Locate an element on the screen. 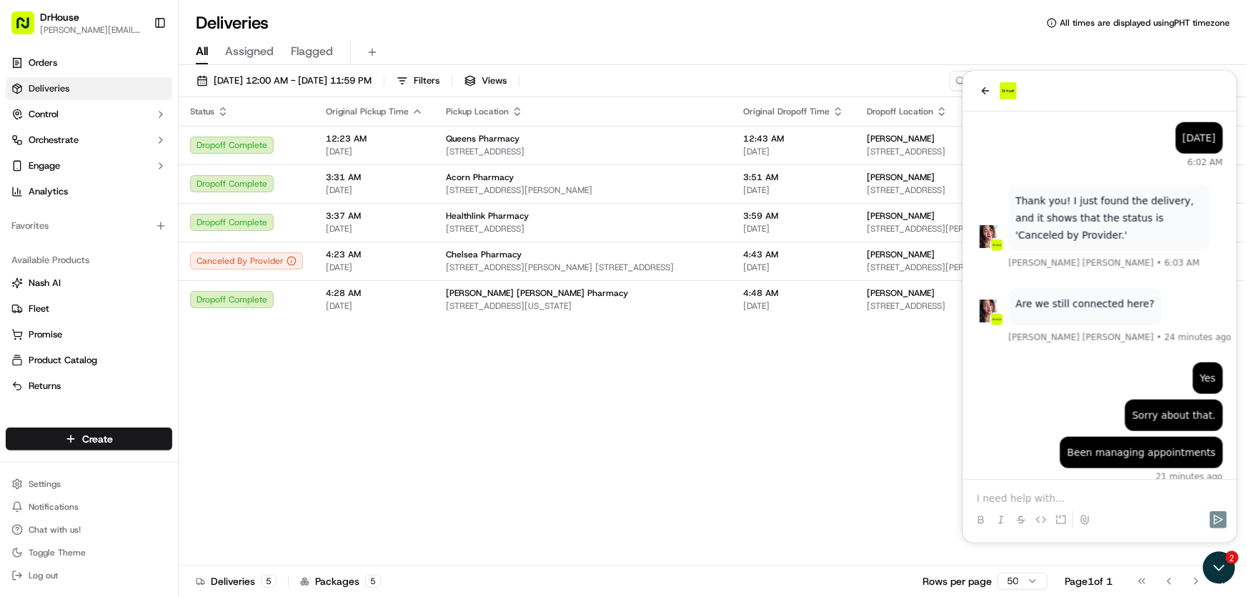 Image resolution: width=1247 pixels, height=597 pixels. span: Promise is located at coordinates (45, 334).